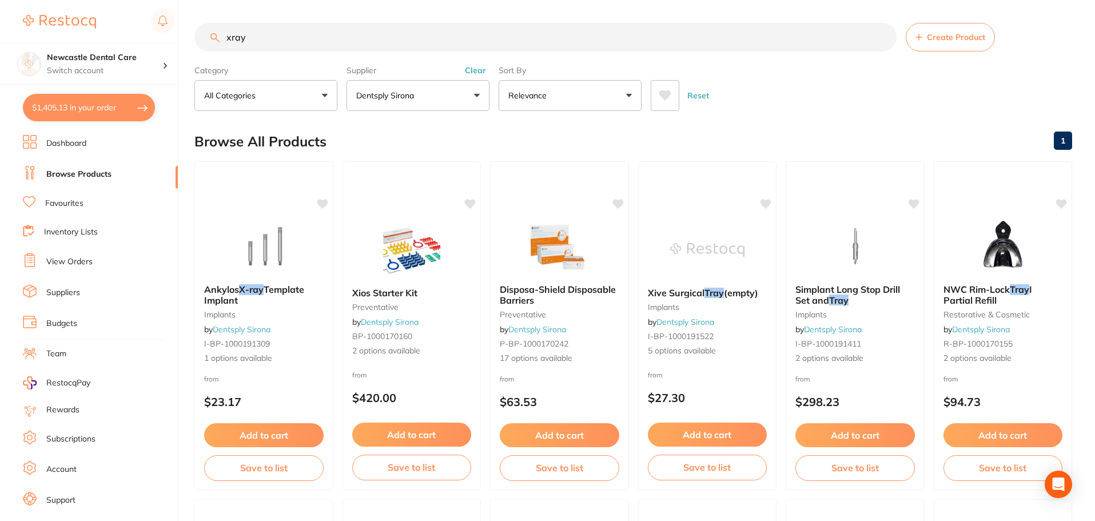 The height and width of the screenshot is (521, 1095). I want to click on span: Disposa-Shield Disposable Barriers, so click(558, 295).